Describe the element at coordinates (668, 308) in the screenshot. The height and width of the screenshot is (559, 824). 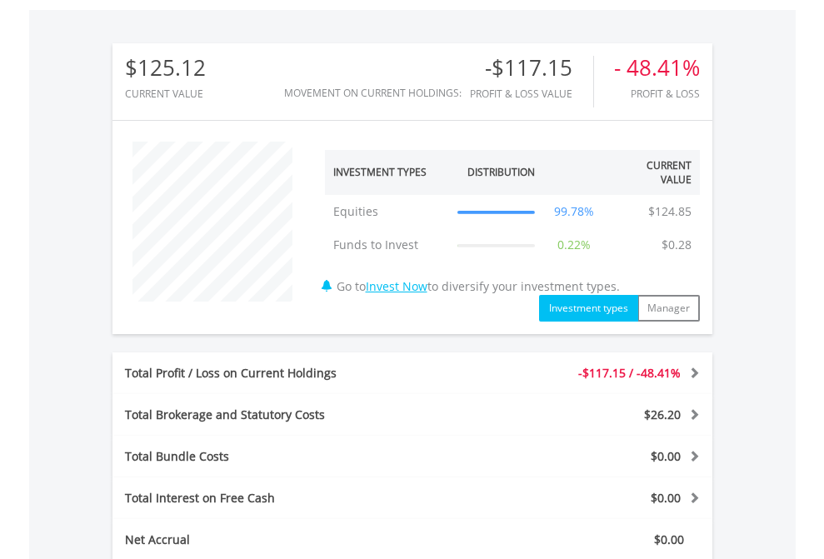
I see `button: Manager` at that location.